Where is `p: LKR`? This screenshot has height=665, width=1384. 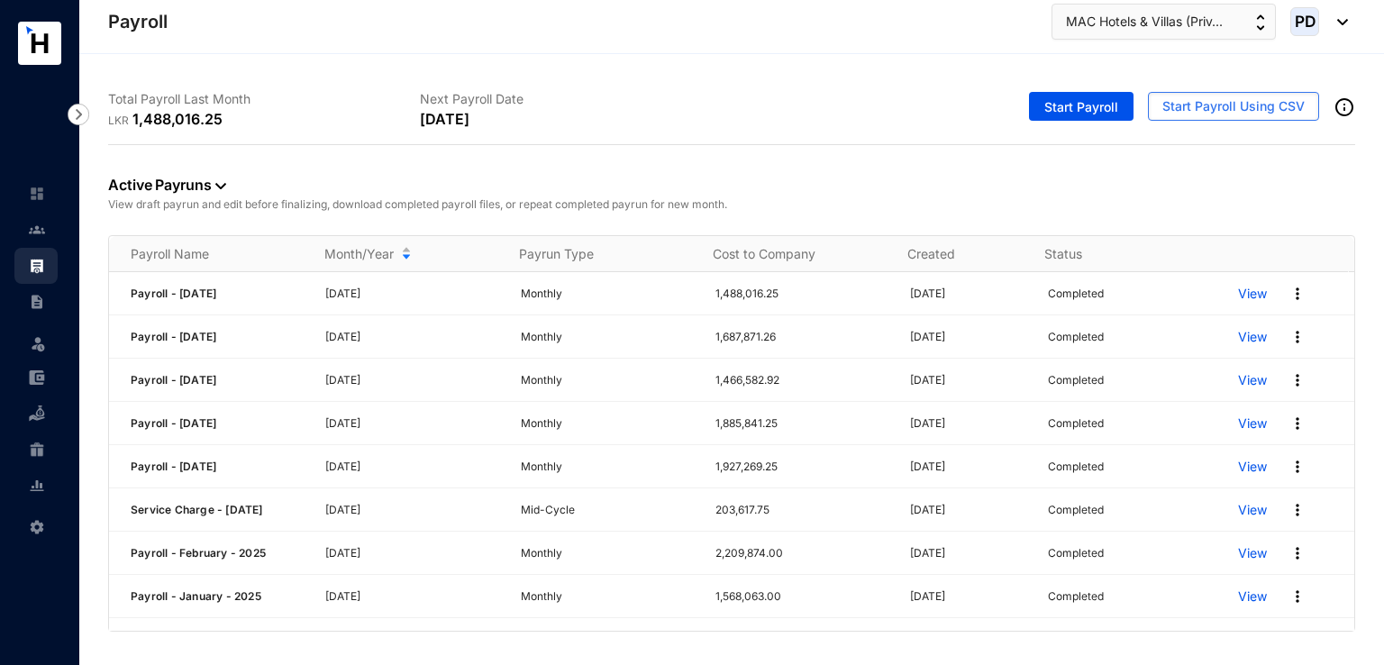 p: LKR is located at coordinates (120, 121).